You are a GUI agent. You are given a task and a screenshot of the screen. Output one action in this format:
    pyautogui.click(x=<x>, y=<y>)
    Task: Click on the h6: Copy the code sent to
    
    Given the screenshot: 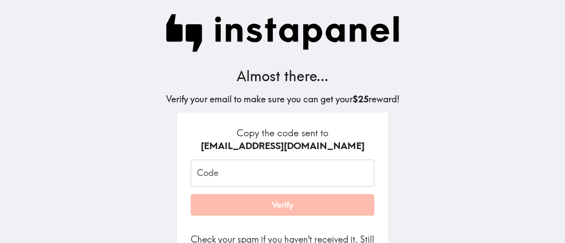 What is the action you would take?
    pyautogui.click(x=282, y=139)
    